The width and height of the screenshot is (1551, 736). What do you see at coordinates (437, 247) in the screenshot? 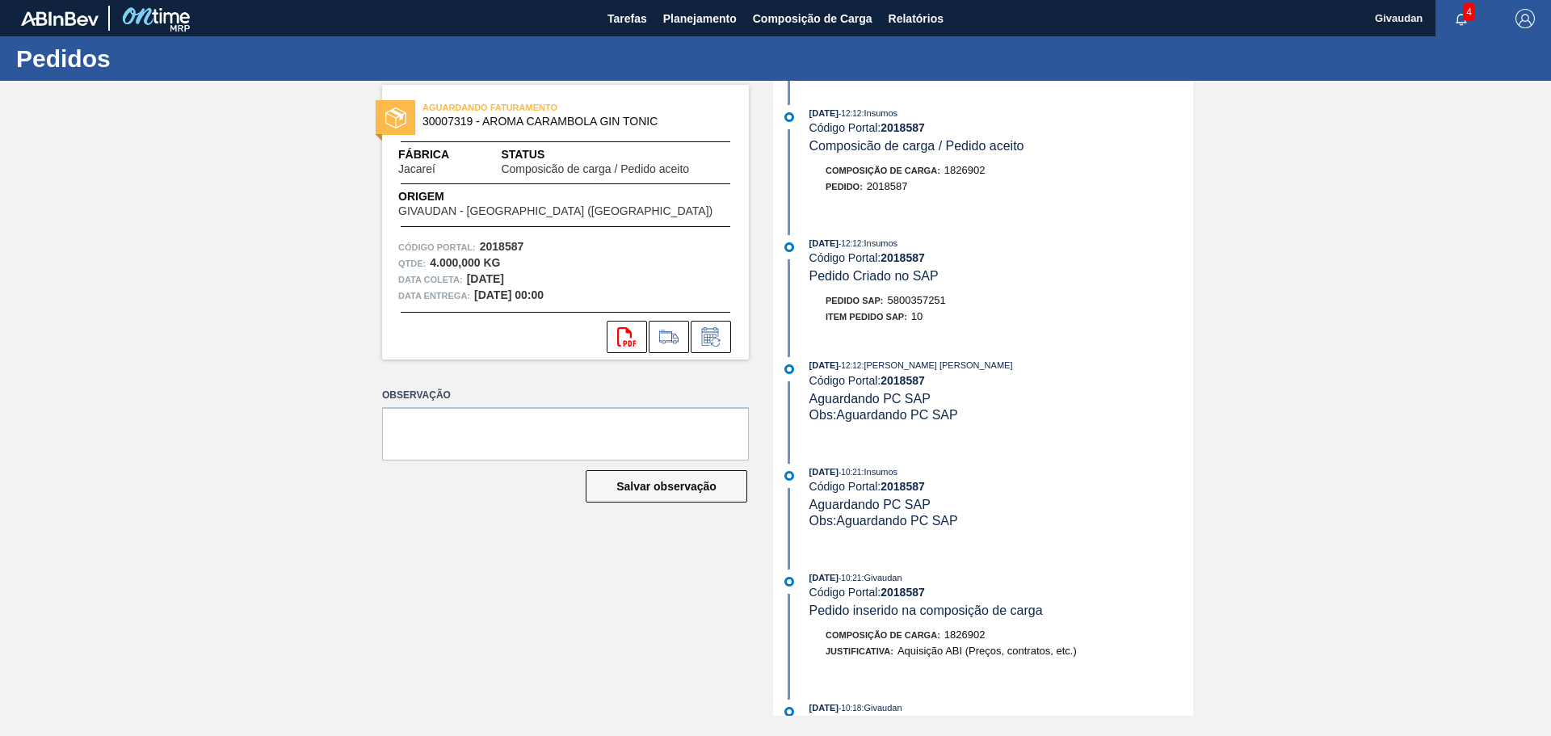
I see `span: Código Portal:` at bounding box center [437, 247].